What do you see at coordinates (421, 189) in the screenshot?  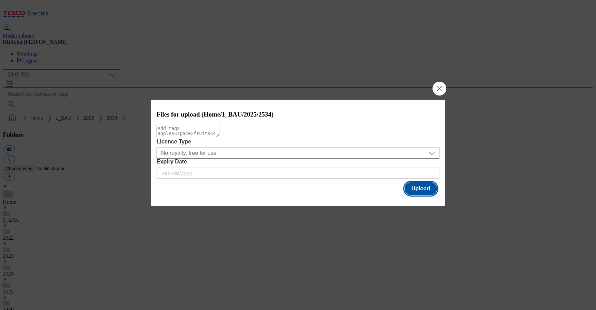 I see `button: Upload` at bounding box center [421, 189].